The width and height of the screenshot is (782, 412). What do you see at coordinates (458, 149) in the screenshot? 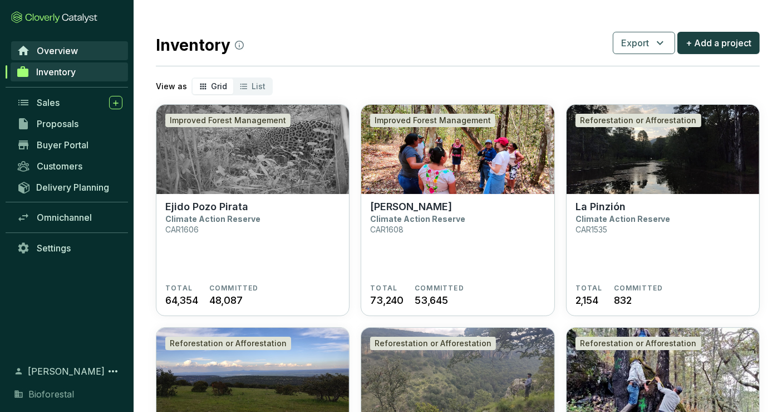
I see `img: Ejido Gavilanes` at bounding box center [458, 149].